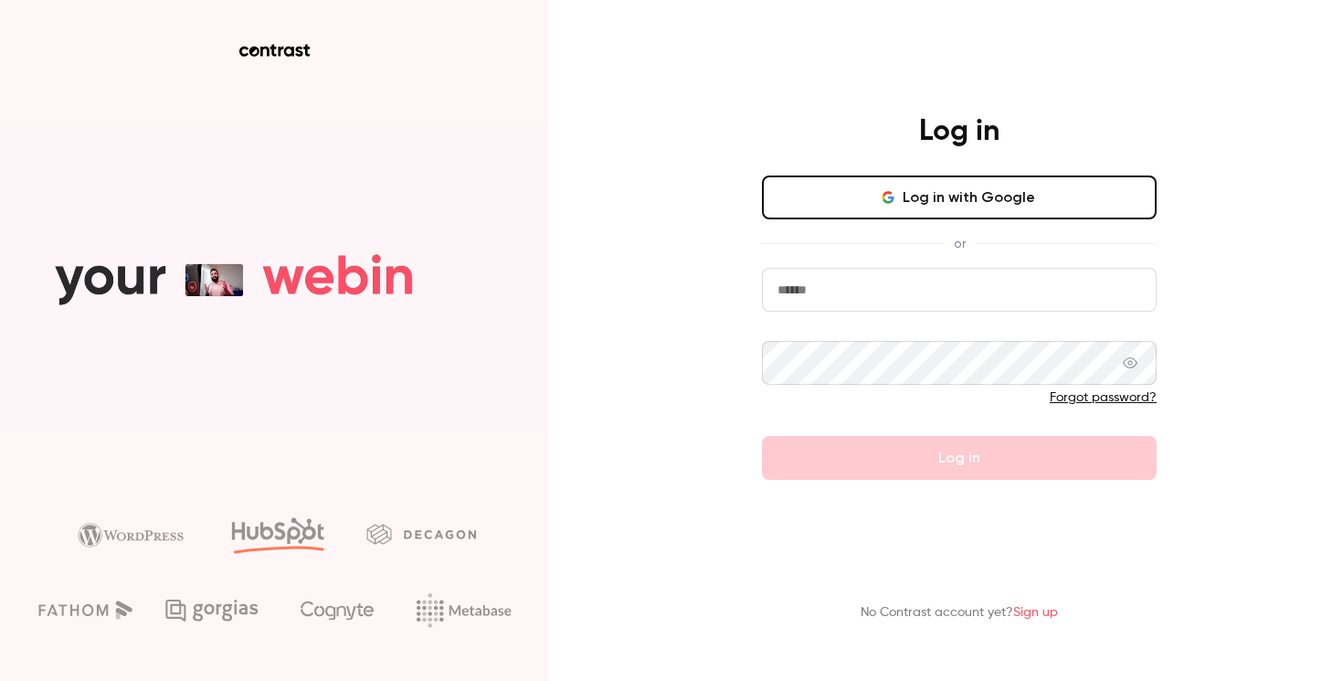 The image size is (1343, 681). Describe the element at coordinates (421, 534) in the screenshot. I see `img: decagon` at that location.